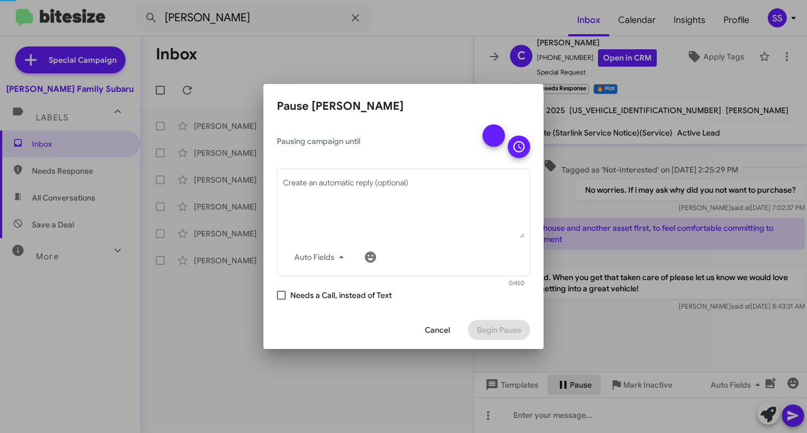  I want to click on button: Cancel, so click(437, 330).